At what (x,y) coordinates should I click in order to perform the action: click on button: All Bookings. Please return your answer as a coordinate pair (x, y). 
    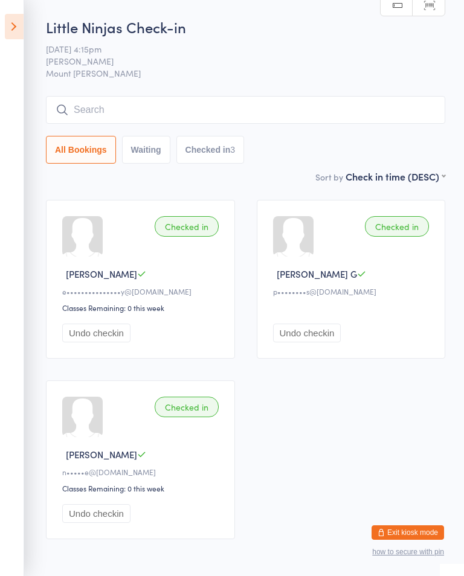
    Looking at the image, I should click on (81, 150).